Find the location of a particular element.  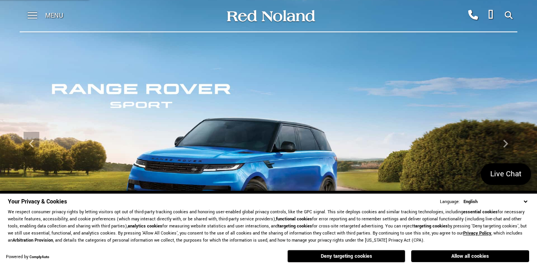

a: Privacy Policy is located at coordinates (477, 233).